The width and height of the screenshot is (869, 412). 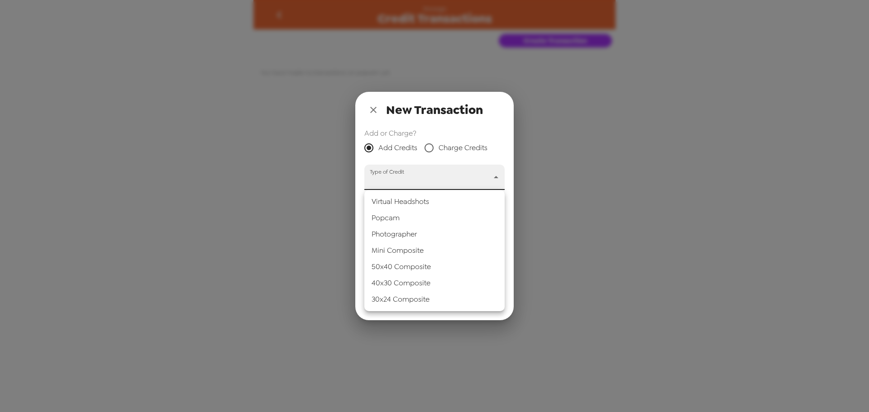 I want to click on li: 30x24 Composite, so click(x=434, y=300).